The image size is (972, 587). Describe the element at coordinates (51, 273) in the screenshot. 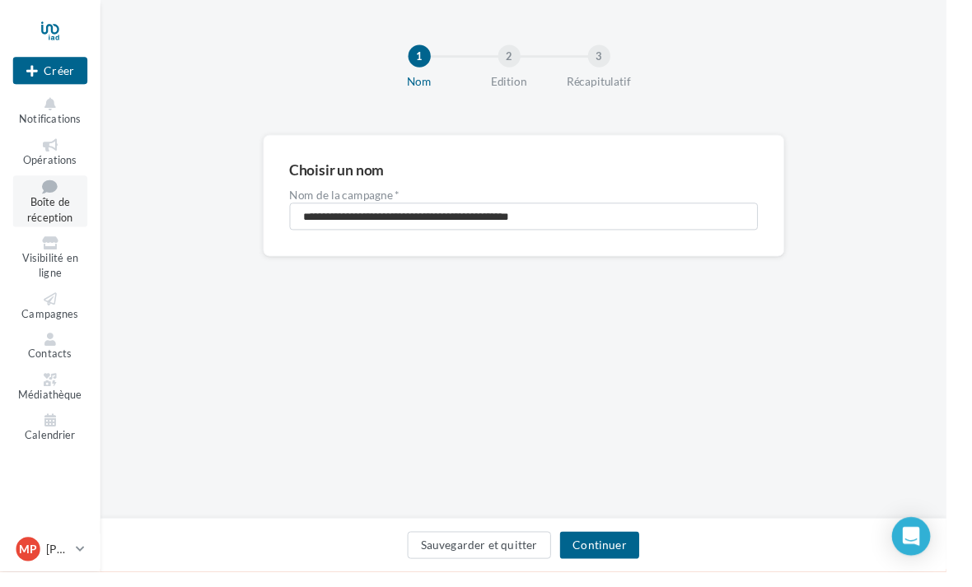

I see `span: Visibilité en ligne` at that location.